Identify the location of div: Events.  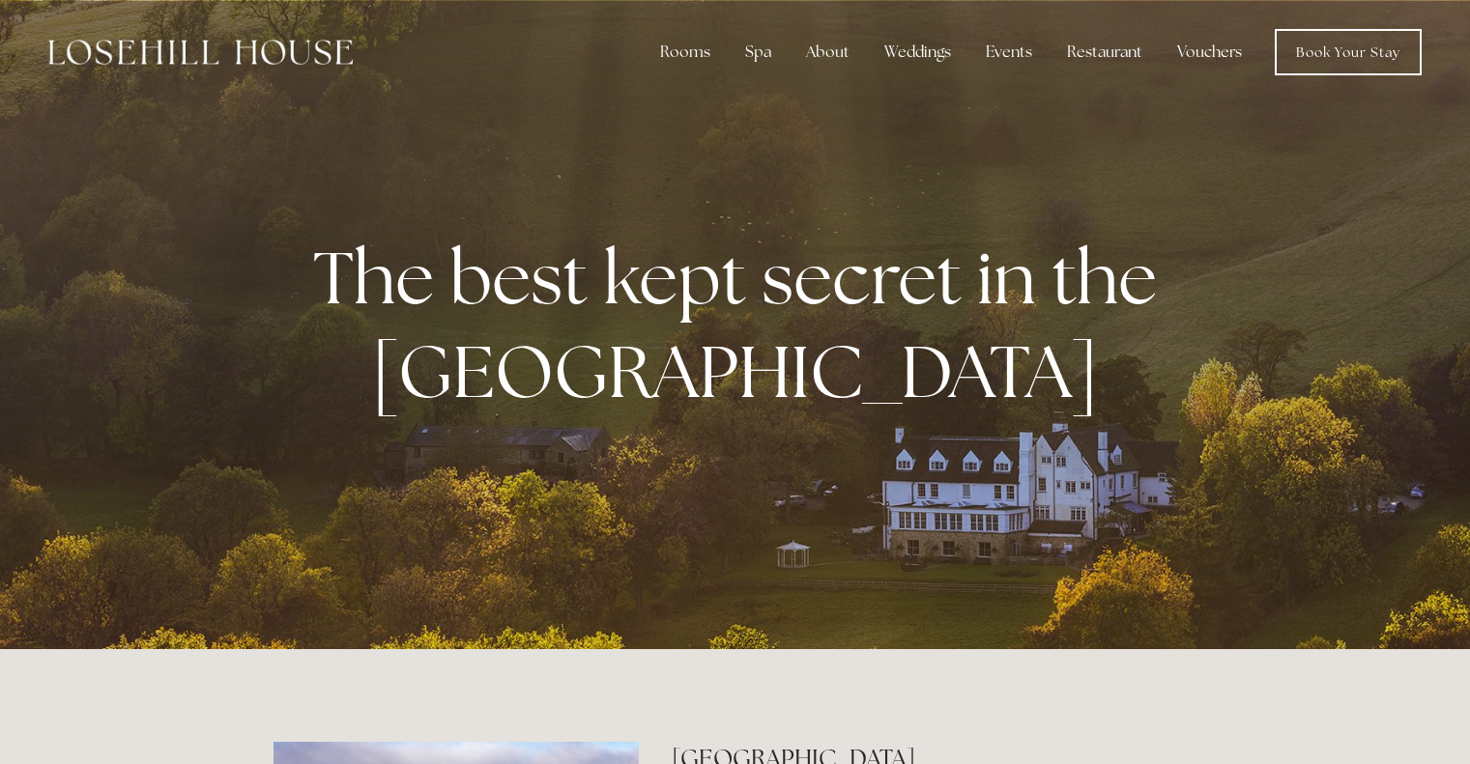
(1009, 52).